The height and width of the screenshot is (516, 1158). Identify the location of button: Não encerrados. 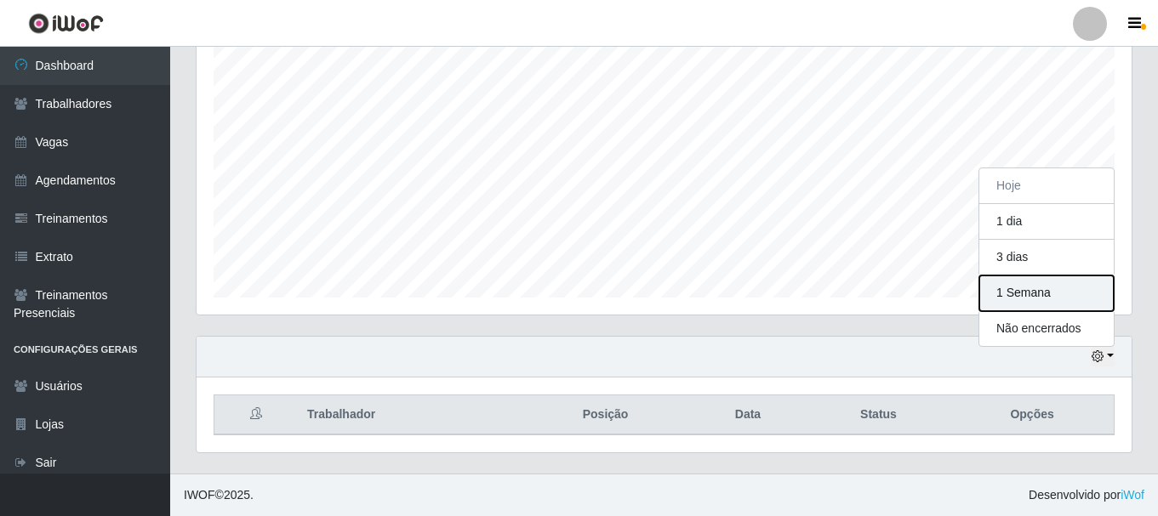
(1046, 328).